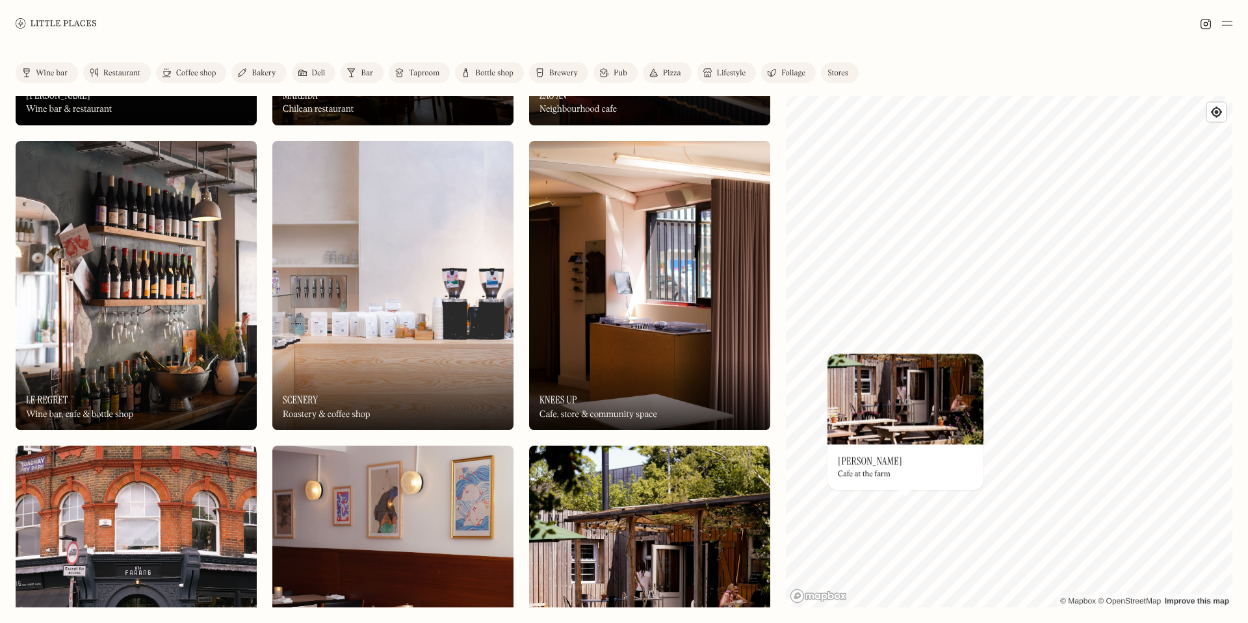  Describe the element at coordinates (558, 73) in the screenshot. I see `a: Brewery` at that location.